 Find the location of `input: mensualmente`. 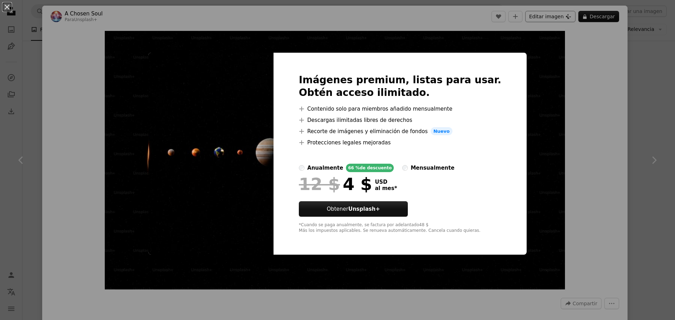

input: mensualmente is located at coordinates (405, 168).